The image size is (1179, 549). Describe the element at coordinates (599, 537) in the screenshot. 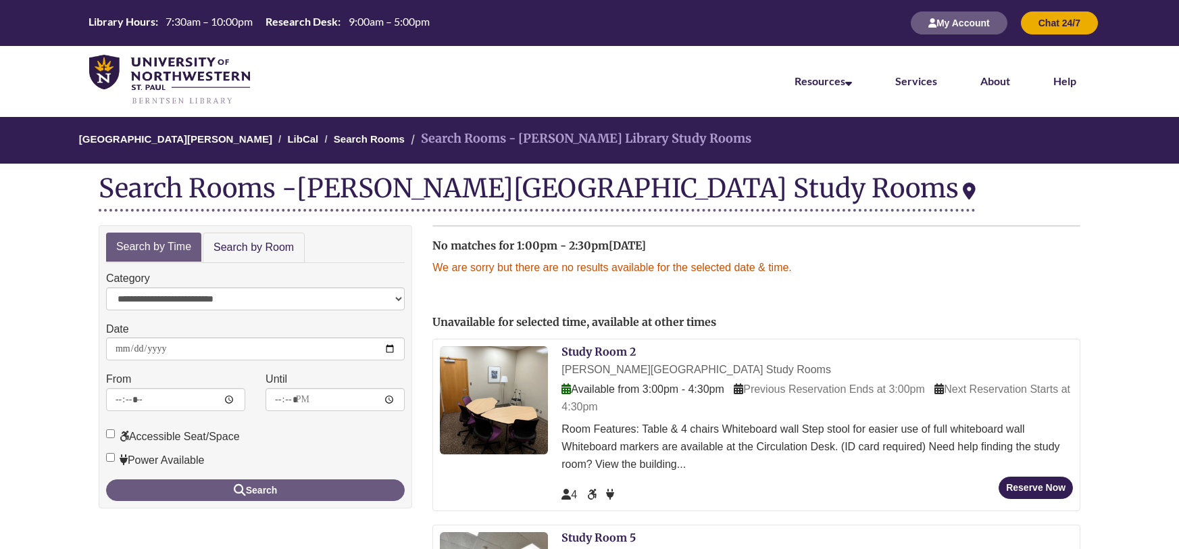

I see `a: Study Room 5` at that location.